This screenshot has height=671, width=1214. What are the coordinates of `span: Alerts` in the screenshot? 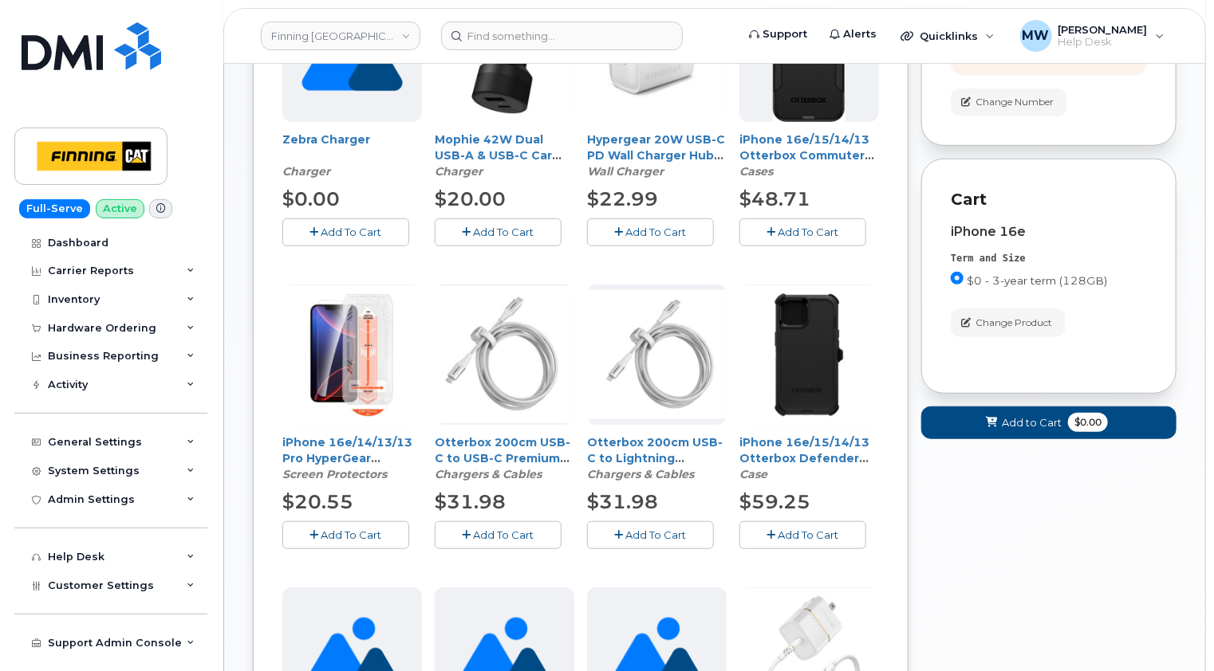 It's located at (860, 34).